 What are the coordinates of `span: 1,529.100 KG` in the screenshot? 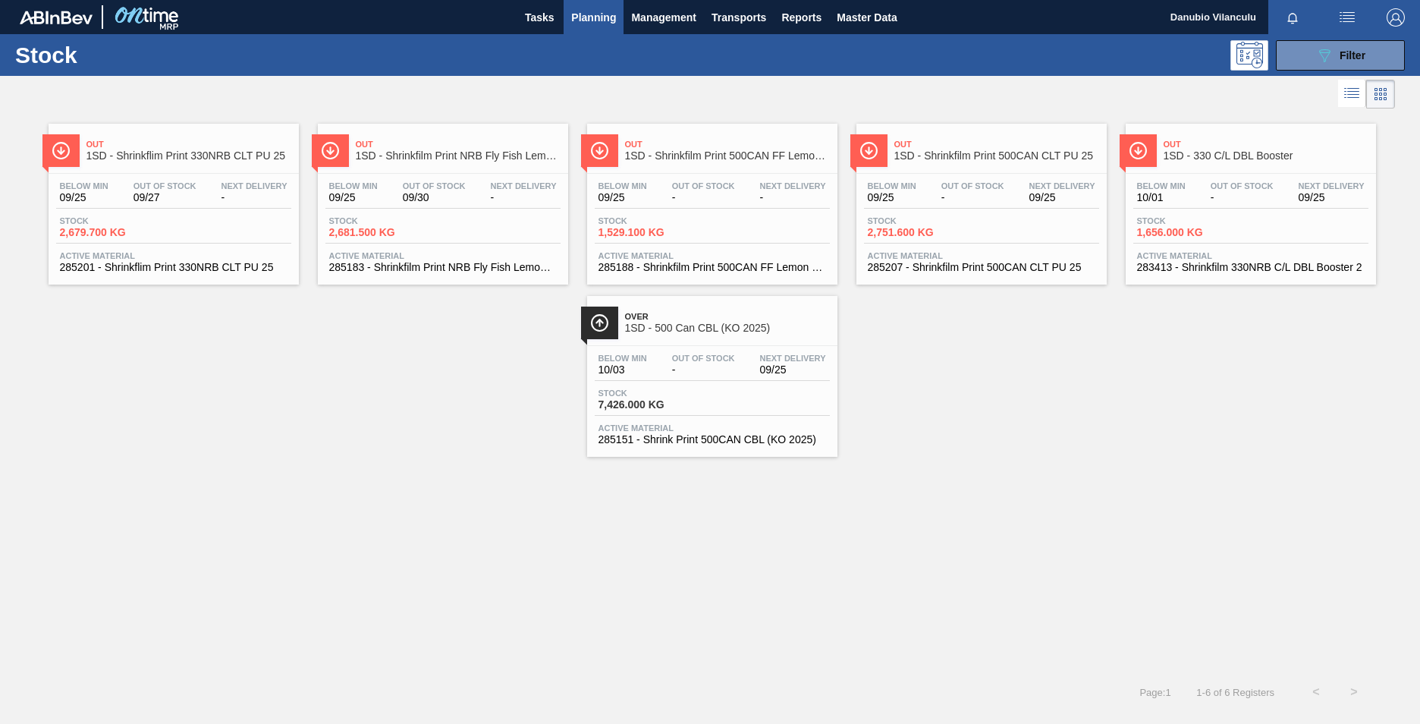 It's located at (652, 232).